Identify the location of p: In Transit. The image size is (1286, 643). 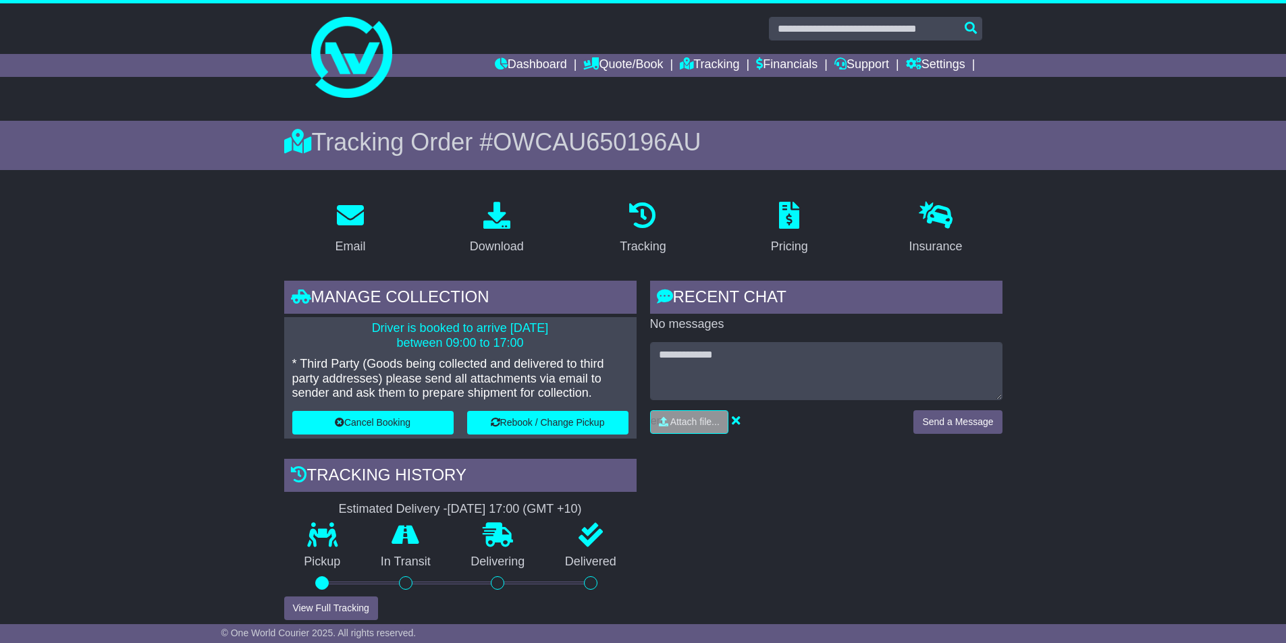
(406, 562).